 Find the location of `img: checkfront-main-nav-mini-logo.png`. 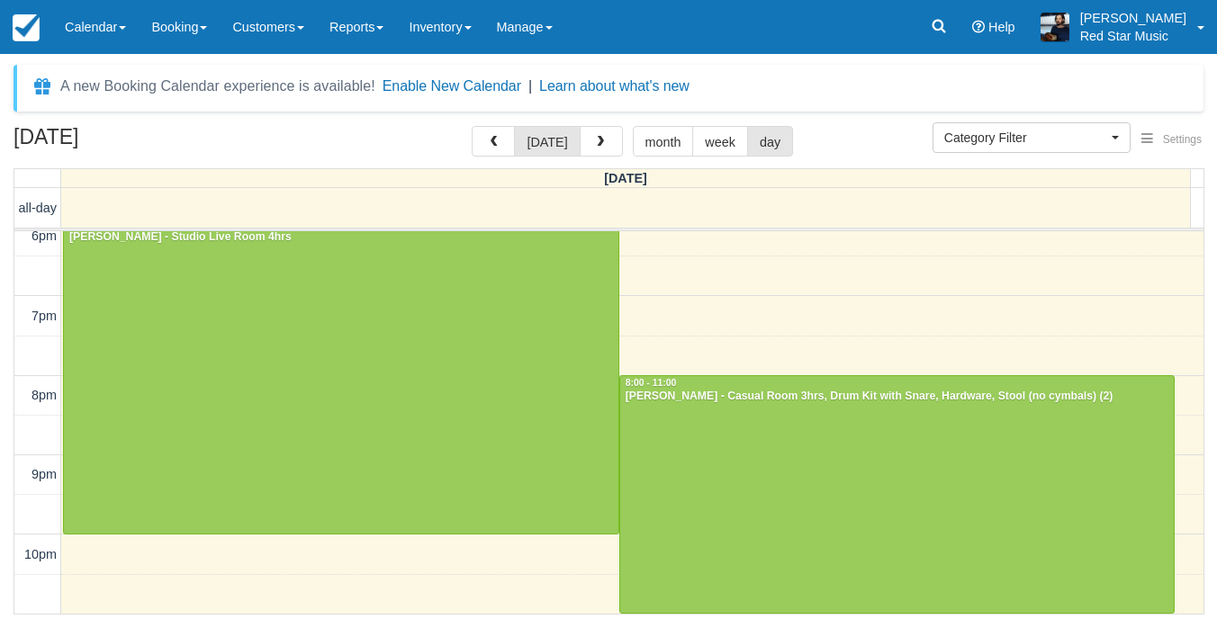

img: checkfront-main-nav-mini-logo.png is located at coordinates (26, 28).